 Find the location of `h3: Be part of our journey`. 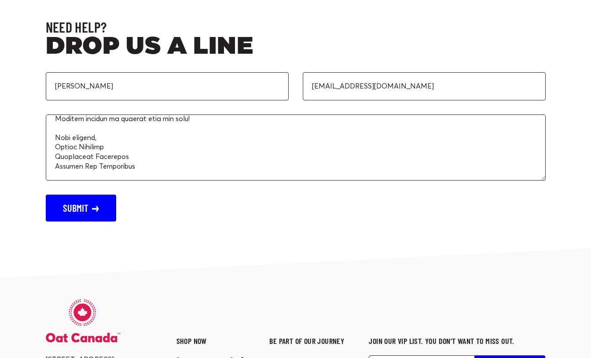

h3: Be part of our journey is located at coordinates (307, 340).